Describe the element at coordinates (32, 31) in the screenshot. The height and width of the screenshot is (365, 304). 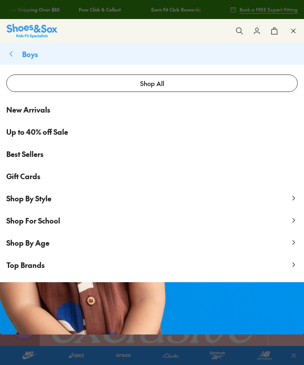
I see `img: SNS_Logo_Responsive.svg` at that location.